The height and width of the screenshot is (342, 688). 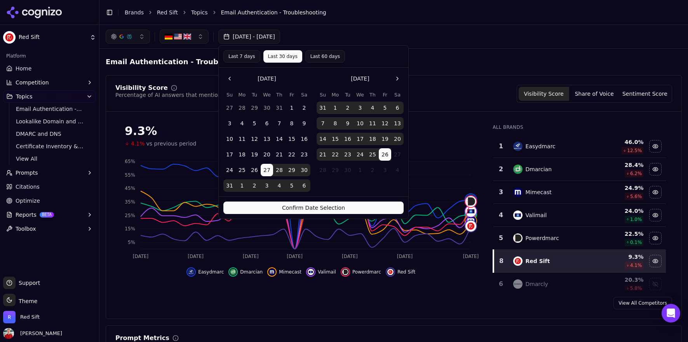 I want to click on span: Certificate Inventory & Monitoring, so click(x=50, y=146).